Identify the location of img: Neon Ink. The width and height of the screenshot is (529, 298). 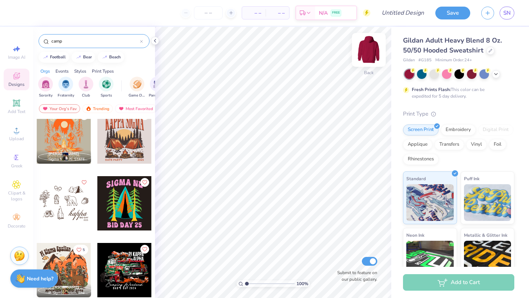
(430, 259).